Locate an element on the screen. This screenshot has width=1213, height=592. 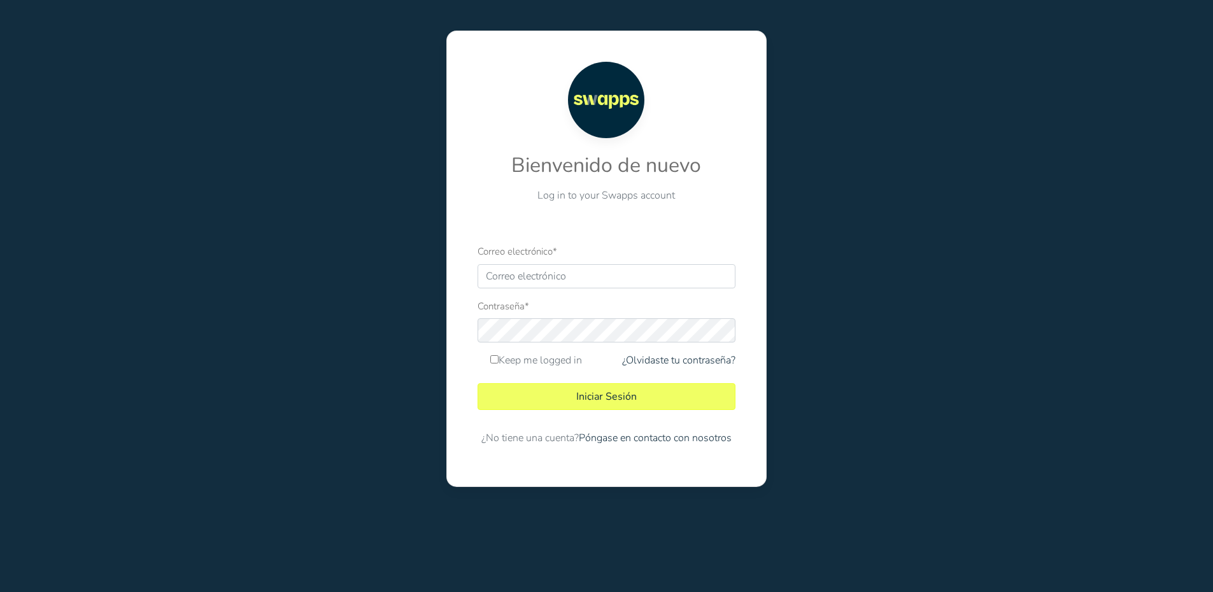
a: ¿Olvidaste tu contraseña? is located at coordinates (679, 360).